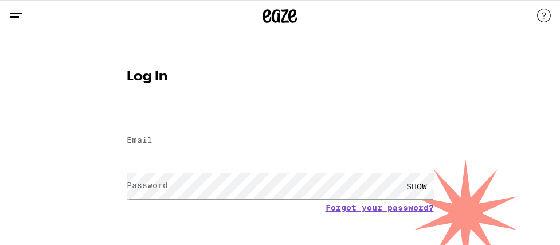 The image size is (560, 245). Describe the element at coordinates (417, 186) in the screenshot. I see `div: SHOW` at that location.